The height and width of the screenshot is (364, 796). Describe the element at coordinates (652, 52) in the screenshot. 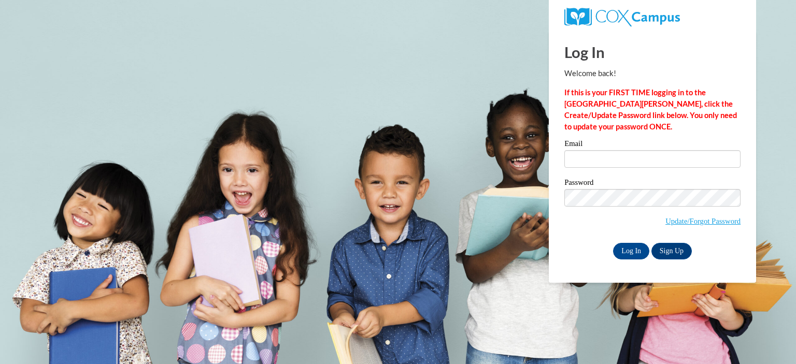

I see `h1: Log In` at that location.